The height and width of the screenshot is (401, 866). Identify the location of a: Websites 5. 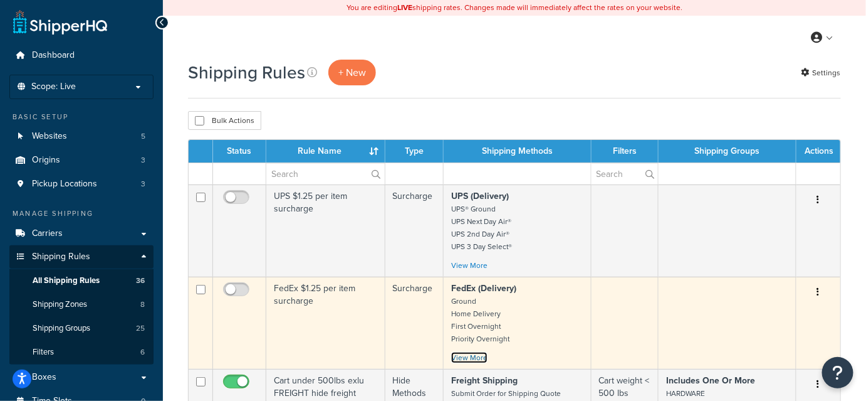
(81, 136).